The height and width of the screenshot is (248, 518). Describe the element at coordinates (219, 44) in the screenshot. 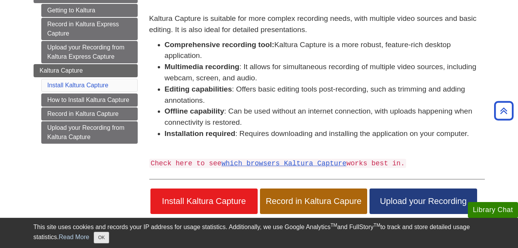

I see `strong: Comprehensive recording tool:` at that location.